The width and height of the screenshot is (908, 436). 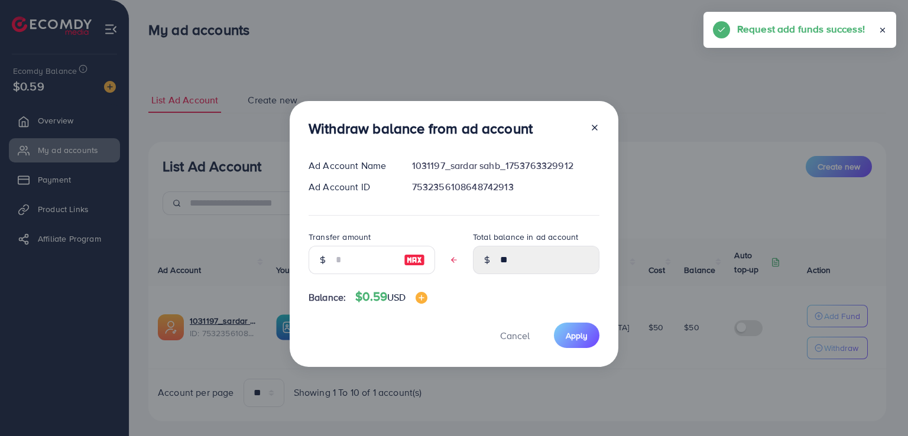 I want to click on h4: $0.59, so click(x=391, y=297).